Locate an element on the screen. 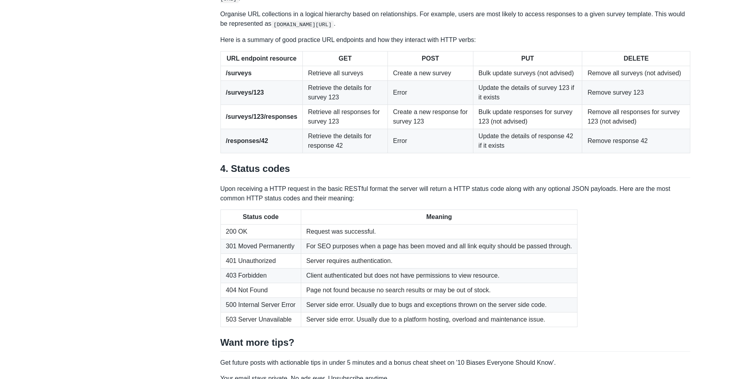 This screenshot has height=379, width=754. p: Organise URL collections in a logical hierarchy based on relationships. For example, users are mo... is located at coordinates (456, 19).